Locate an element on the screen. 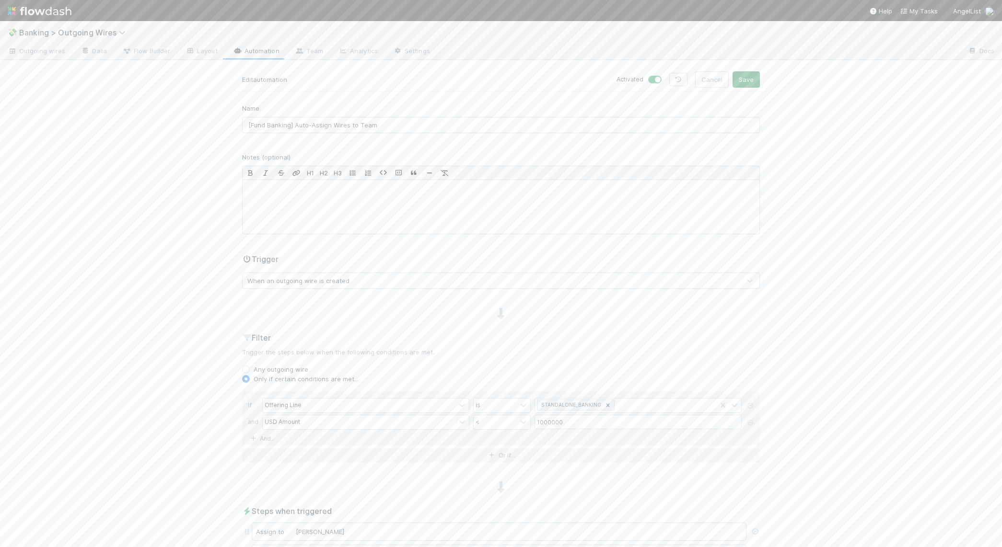 This screenshot has height=547, width=1002. button: Italic is located at coordinates (265, 173).